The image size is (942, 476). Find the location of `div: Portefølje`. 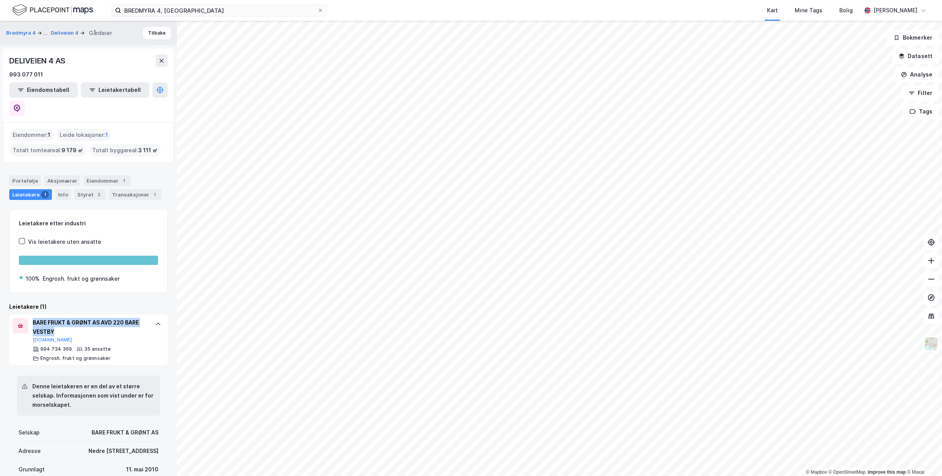

div: Portefølje is located at coordinates (25, 181).